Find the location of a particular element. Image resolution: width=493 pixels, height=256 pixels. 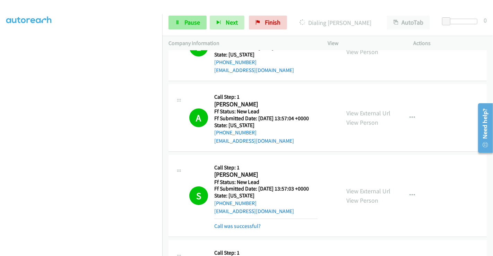

span: Pause is located at coordinates (192, 22).